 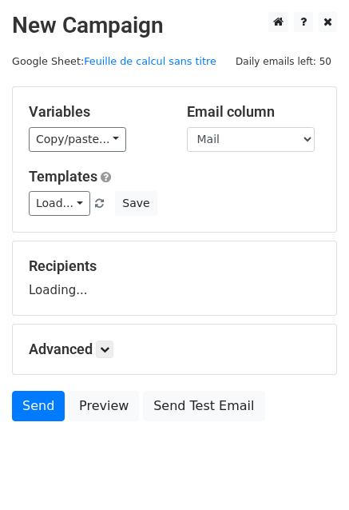 What do you see at coordinates (174, 349) in the screenshot?
I see `h5: Advanced` at bounding box center [174, 349].